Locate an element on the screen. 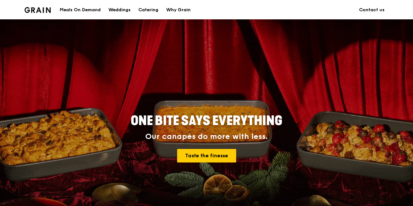 This screenshot has height=206, width=413. div: Our canapés do more with less. is located at coordinates (207, 137).